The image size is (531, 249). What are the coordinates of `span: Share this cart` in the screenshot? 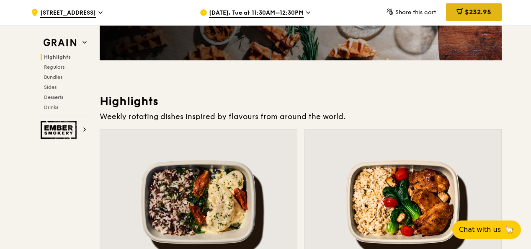 It's located at (415, 12).